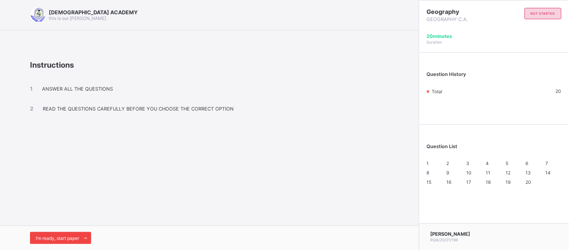  What do you see at coordinates (449, 182) in the screenshot?
I see `span: 16` at bounding box center [449, 182].